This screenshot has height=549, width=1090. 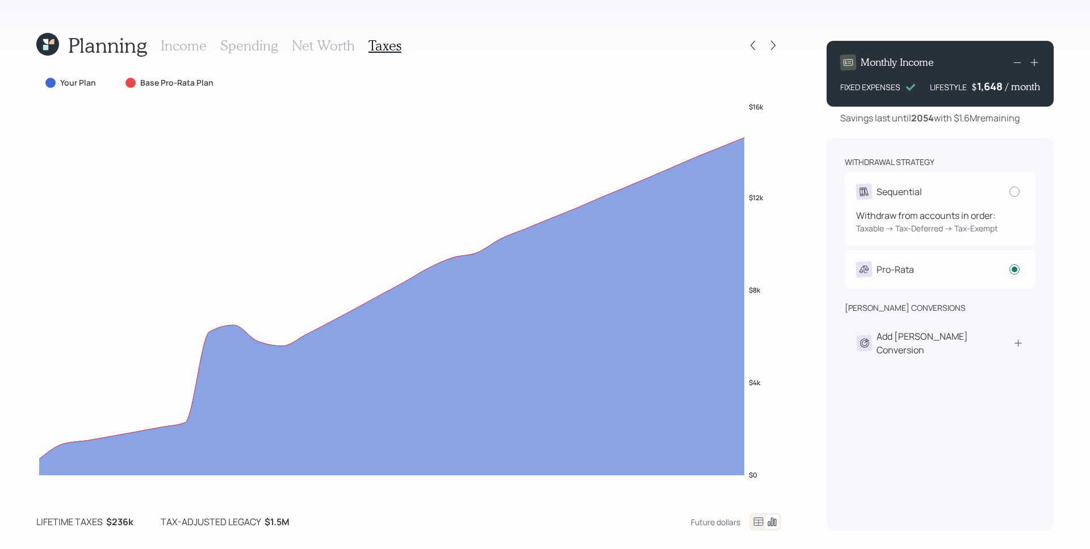 I want to click on div: Withdraw from accounts in order:, so click(x=940, y=216).